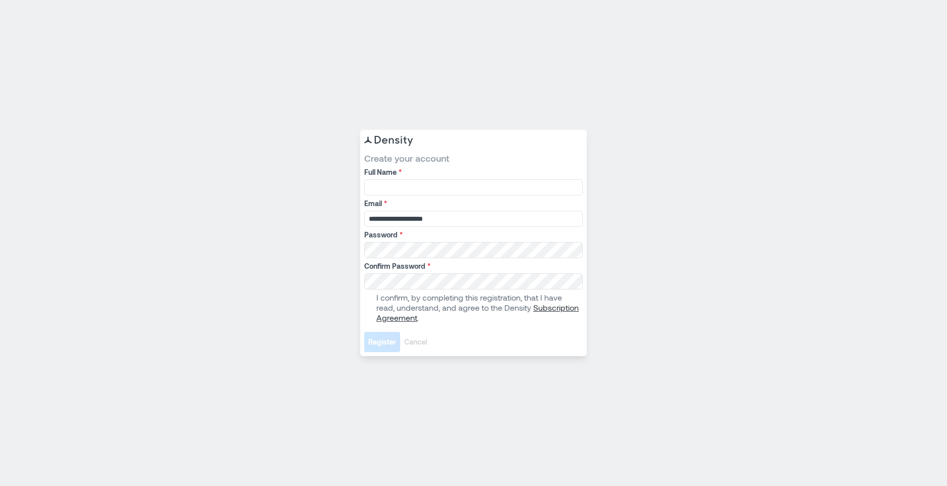  Describe the element at coordinates (477, 312) in the screenshot. I see `a: Subscription Agreement` at that location.